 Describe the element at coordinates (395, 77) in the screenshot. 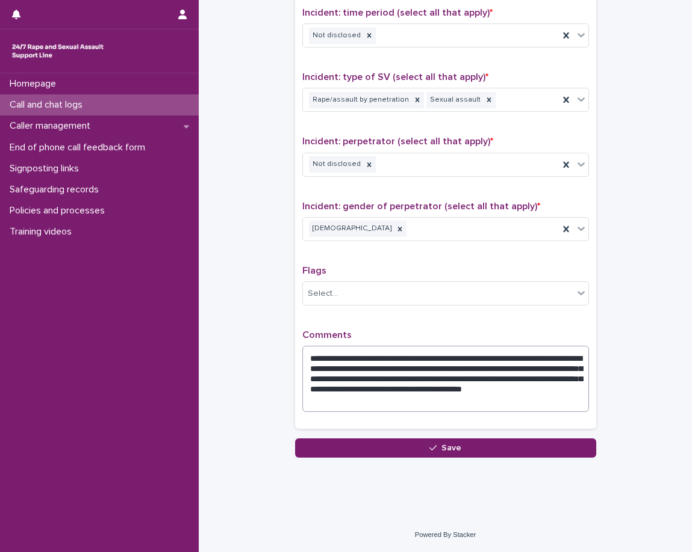

I see `span: Incident: type of SV (select all that apply)` at that location.